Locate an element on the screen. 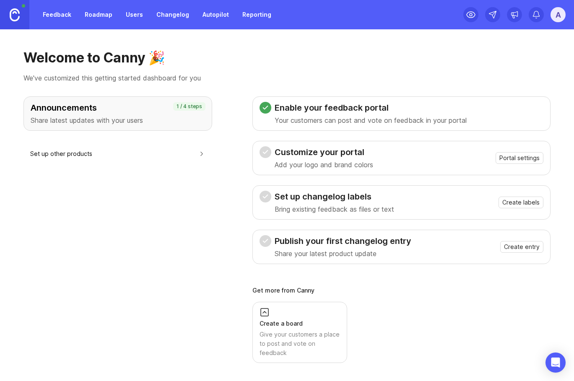  button: Create entry is located at coordinates (522, 247).